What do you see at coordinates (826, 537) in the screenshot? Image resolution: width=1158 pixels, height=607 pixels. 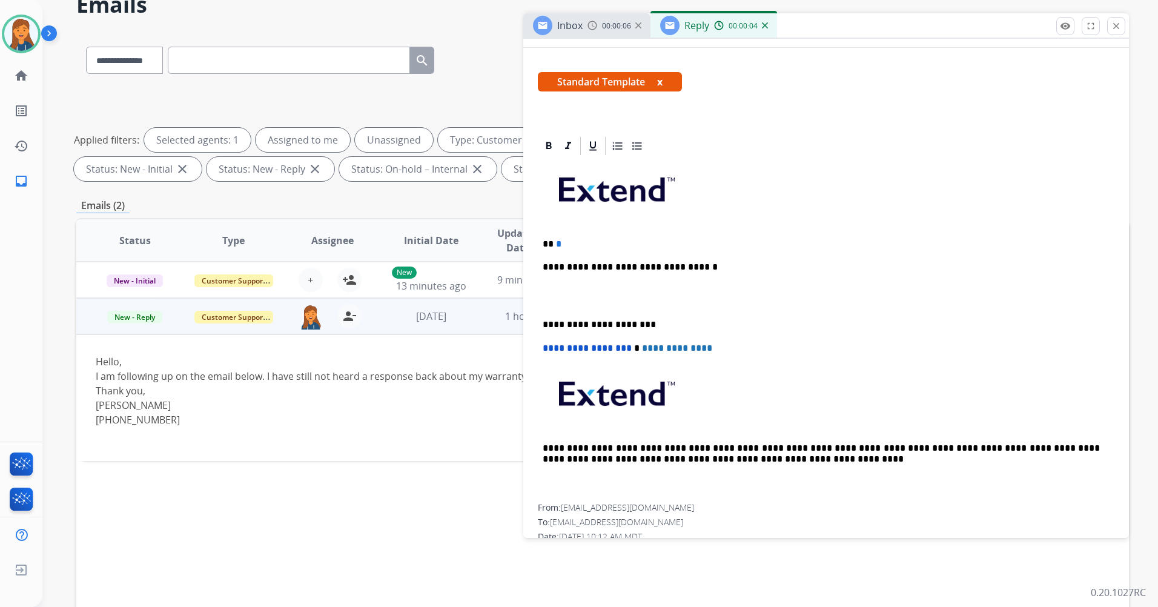 I see `div: Date:` at bounding box center [826, 537].